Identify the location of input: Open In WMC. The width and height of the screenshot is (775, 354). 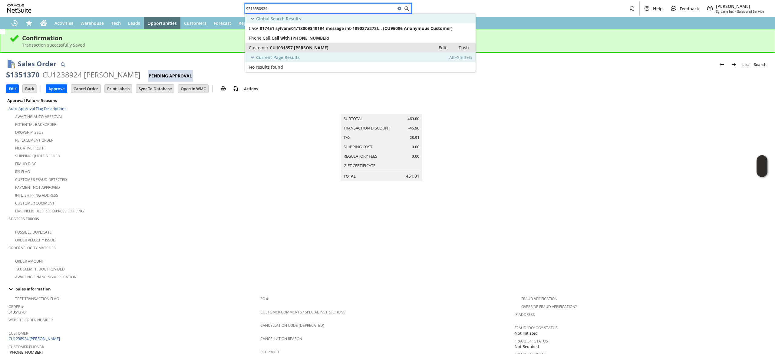
(193, 89).